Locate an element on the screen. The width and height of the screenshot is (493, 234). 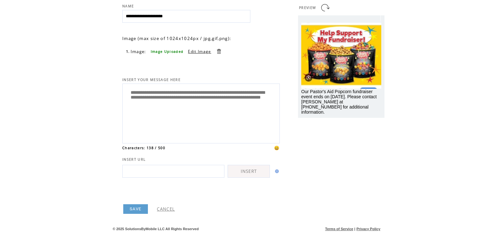
span: Image: is located at coordinates (138, 52).